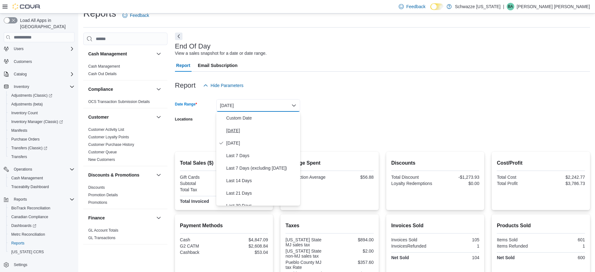  What do you see at coordinates (352, 177) in the screenshot?
I see `div: $56.88` at bounding box center [352, 177].